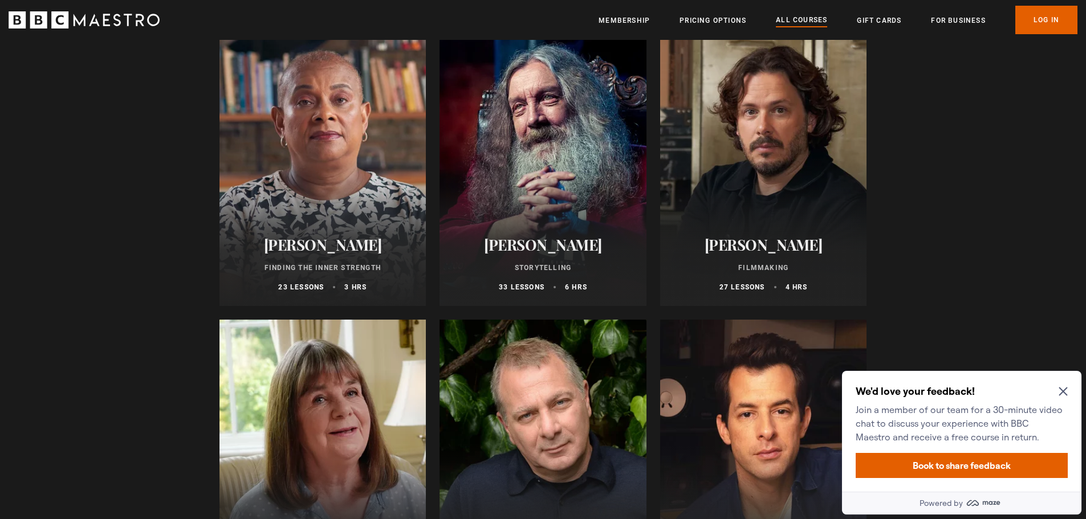  I want to click on p: 23 lessons, so click(301, 287).